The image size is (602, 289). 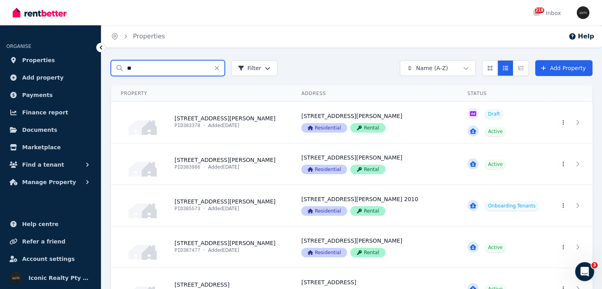 I want to click on a: Refer a friend, so click(x=50, y=241).